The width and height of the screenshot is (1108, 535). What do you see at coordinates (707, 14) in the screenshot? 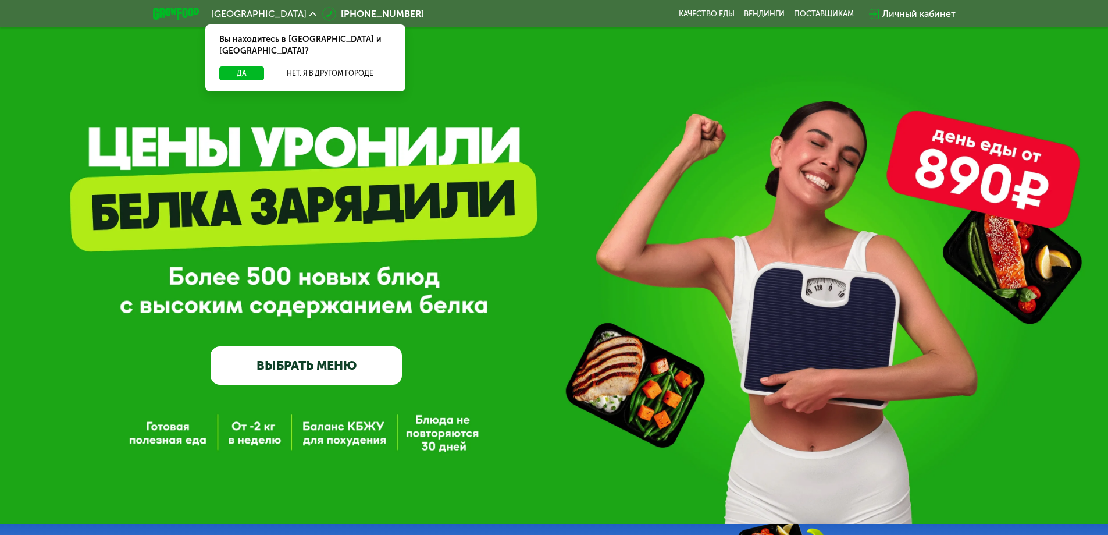
I see `a: Качество еды` at bounding box center [707, 14].